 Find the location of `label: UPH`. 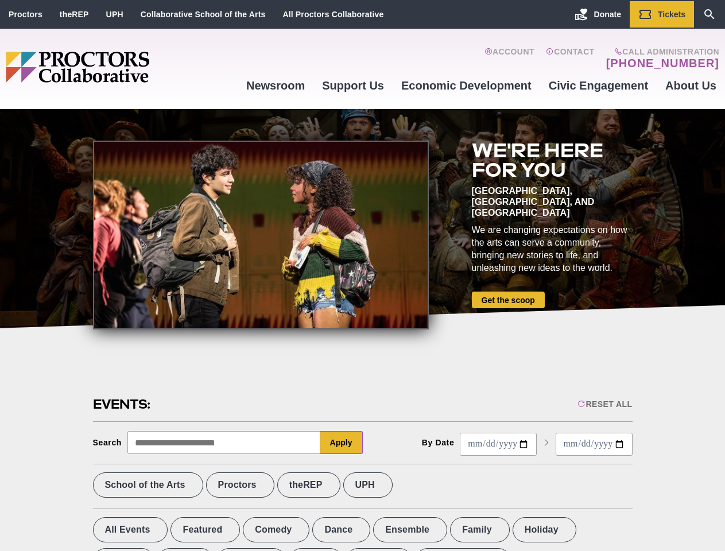

label: UPH is located at coordinates (368, 485).